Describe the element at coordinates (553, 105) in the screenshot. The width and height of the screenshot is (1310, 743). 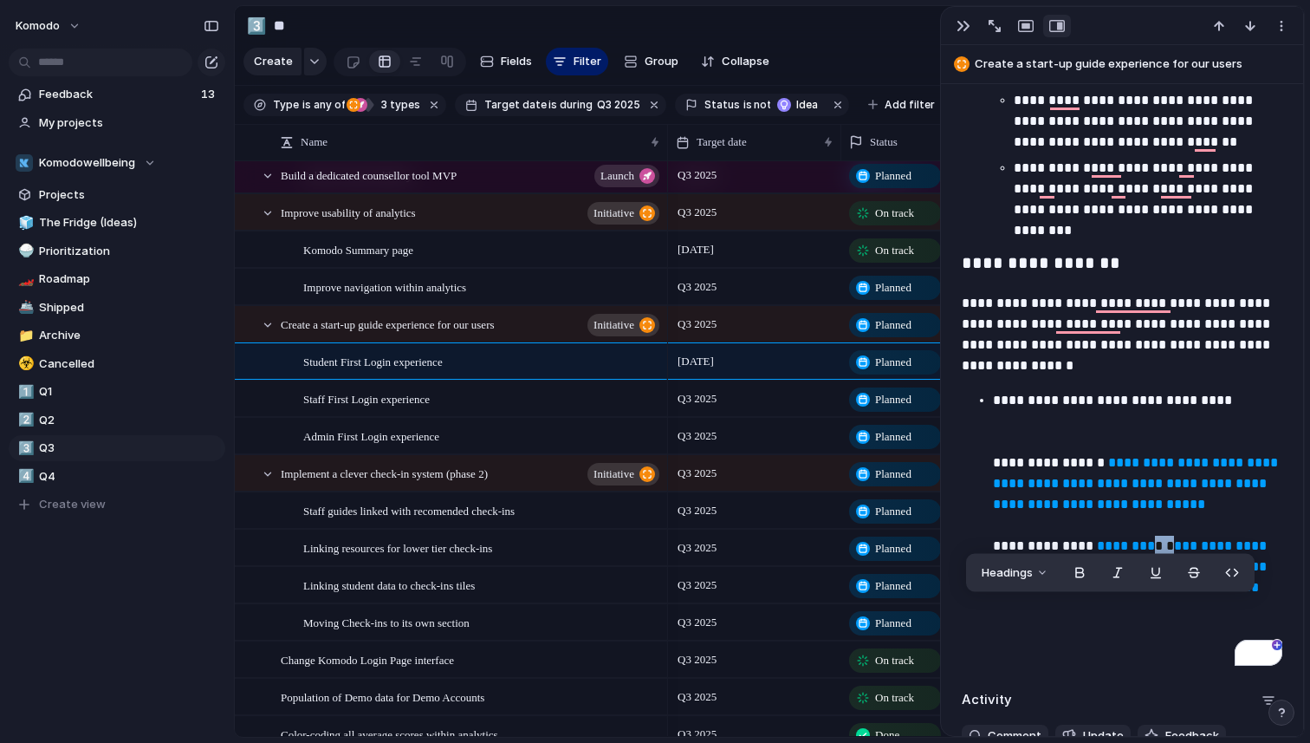
I see `span: is` at that location.